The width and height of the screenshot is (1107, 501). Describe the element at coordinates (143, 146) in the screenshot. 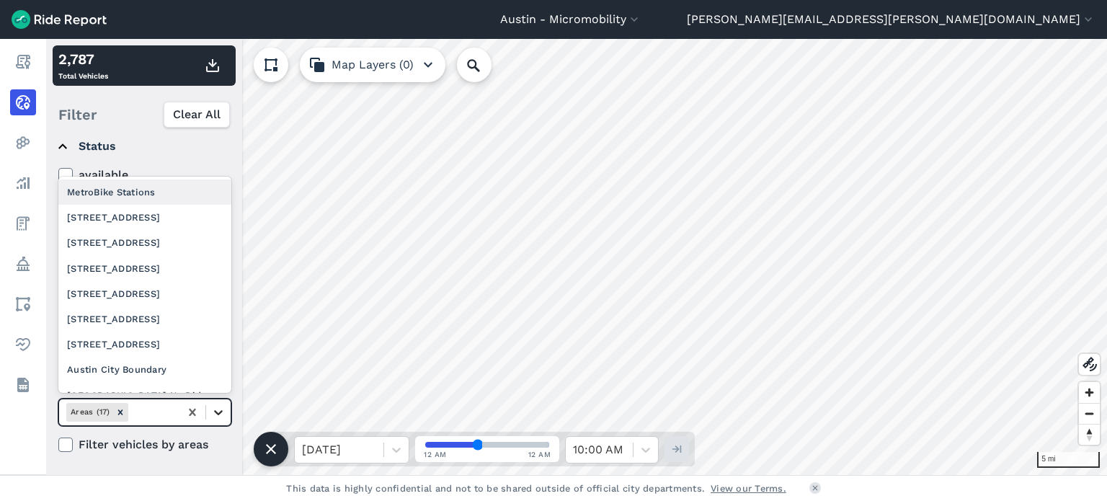

I see `summary: Status` at that location.